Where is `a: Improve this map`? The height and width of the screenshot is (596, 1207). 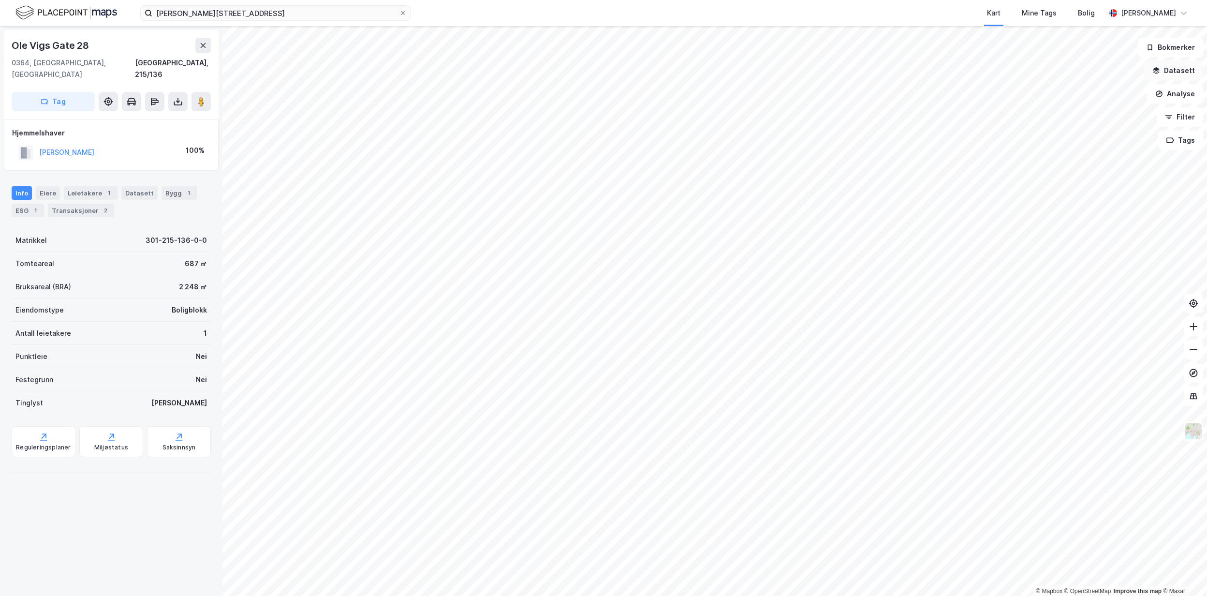 a: Improve this map is located at coordinates (1137, 591).